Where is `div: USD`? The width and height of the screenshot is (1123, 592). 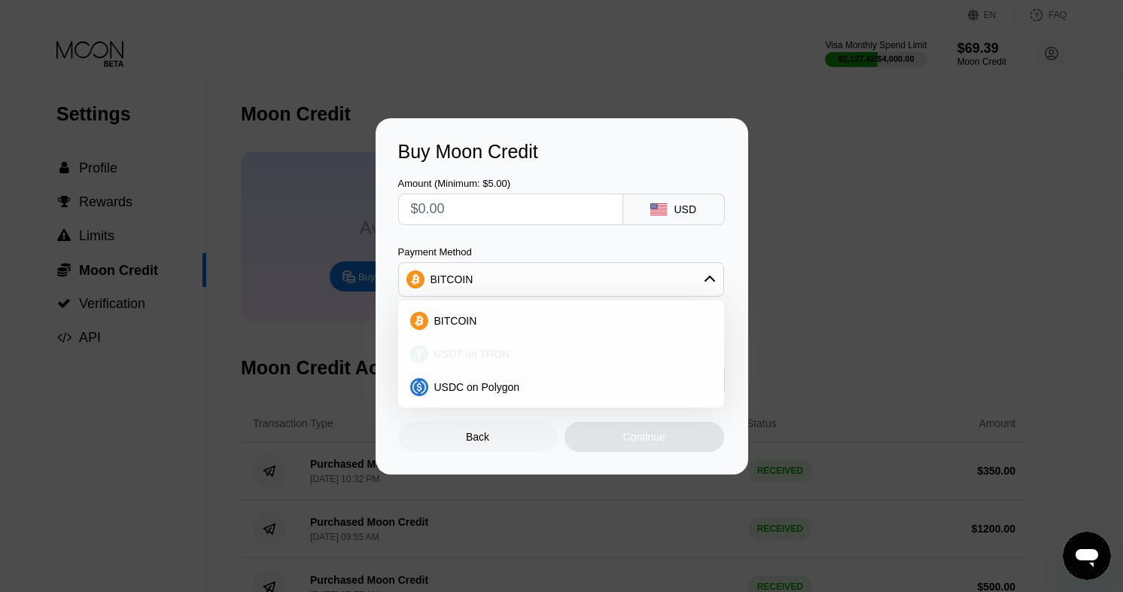
div: USD is located at coordinates (685, 209).